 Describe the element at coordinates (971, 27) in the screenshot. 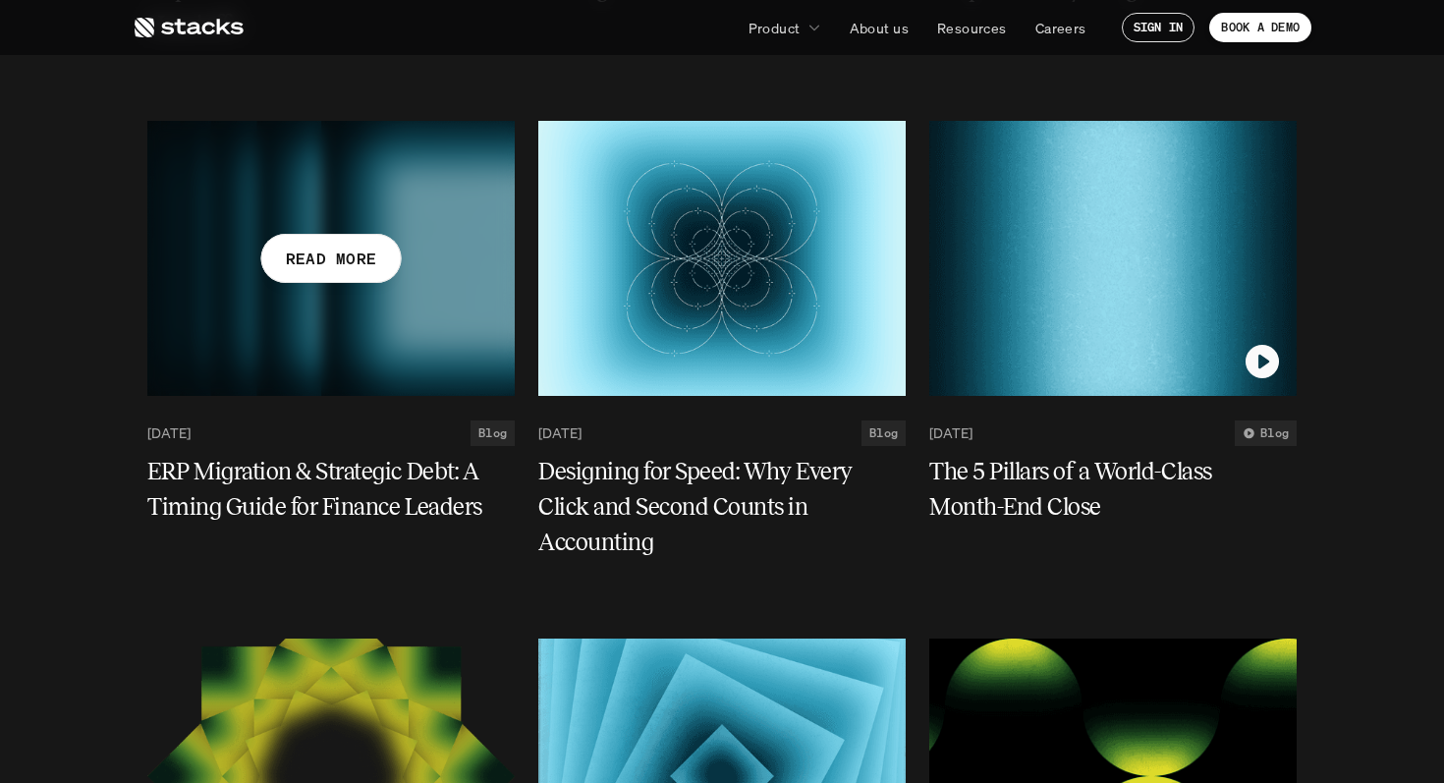

I see `p: Resources` at that location.